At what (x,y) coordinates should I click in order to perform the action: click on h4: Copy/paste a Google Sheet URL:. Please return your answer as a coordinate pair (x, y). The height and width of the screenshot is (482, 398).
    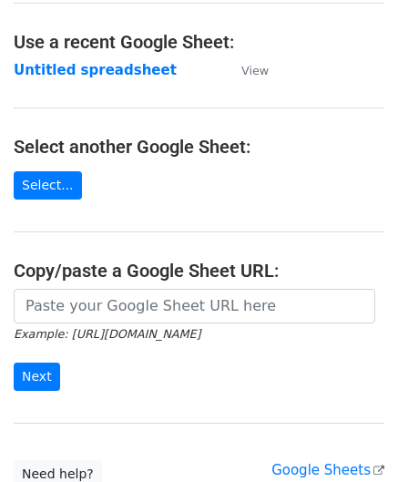
    Looking at the image, I should click on (199, 271).